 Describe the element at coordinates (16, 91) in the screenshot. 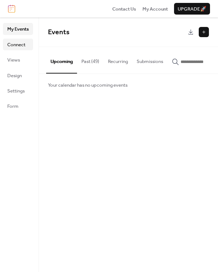

I see `span: Settings` at that location.